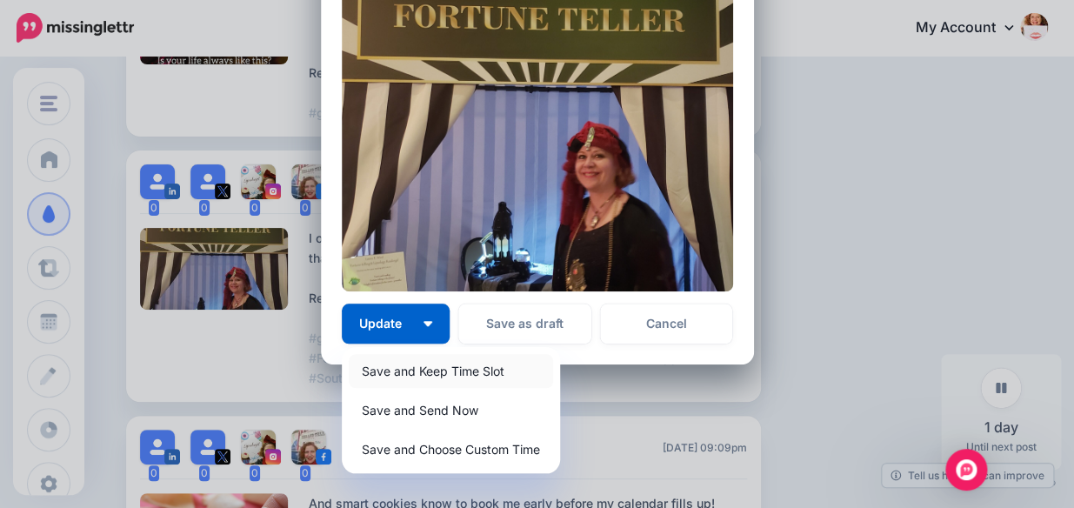 This screenshot has width=1074, height=508. Describe the element at coordinates (396, 323) in the screenshot. I see `button: Update` at that location.